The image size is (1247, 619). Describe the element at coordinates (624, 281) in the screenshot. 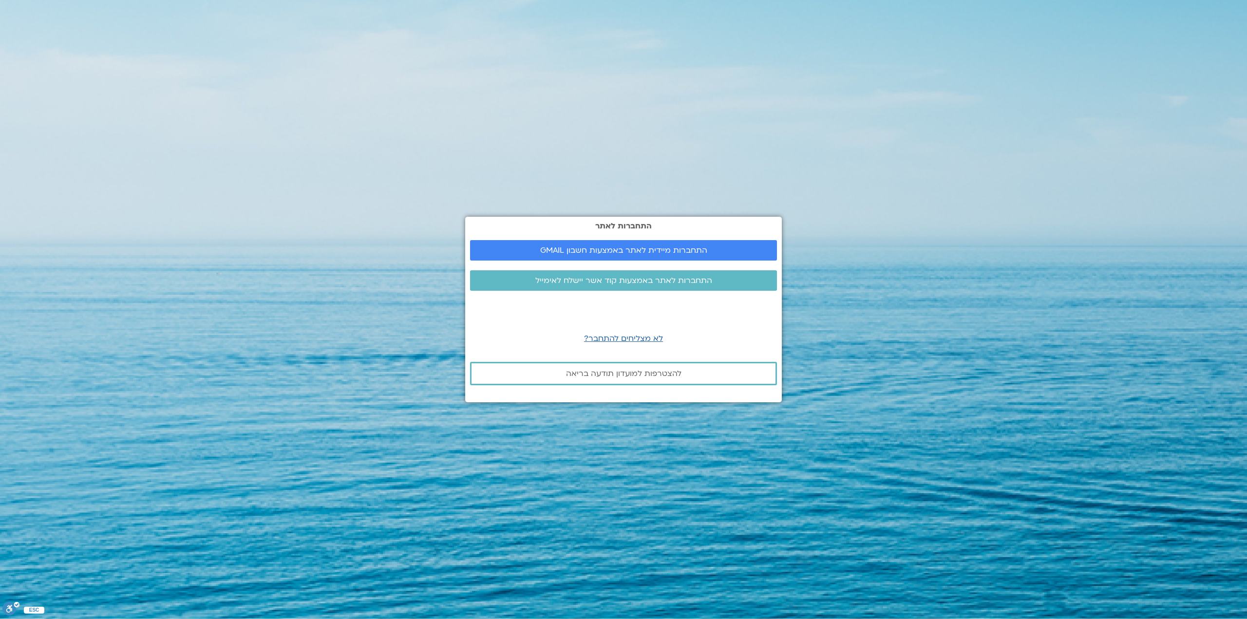

I see `a: התחברות לאתר באמצעות קוד אשר יישלח לאימייל` at that location.